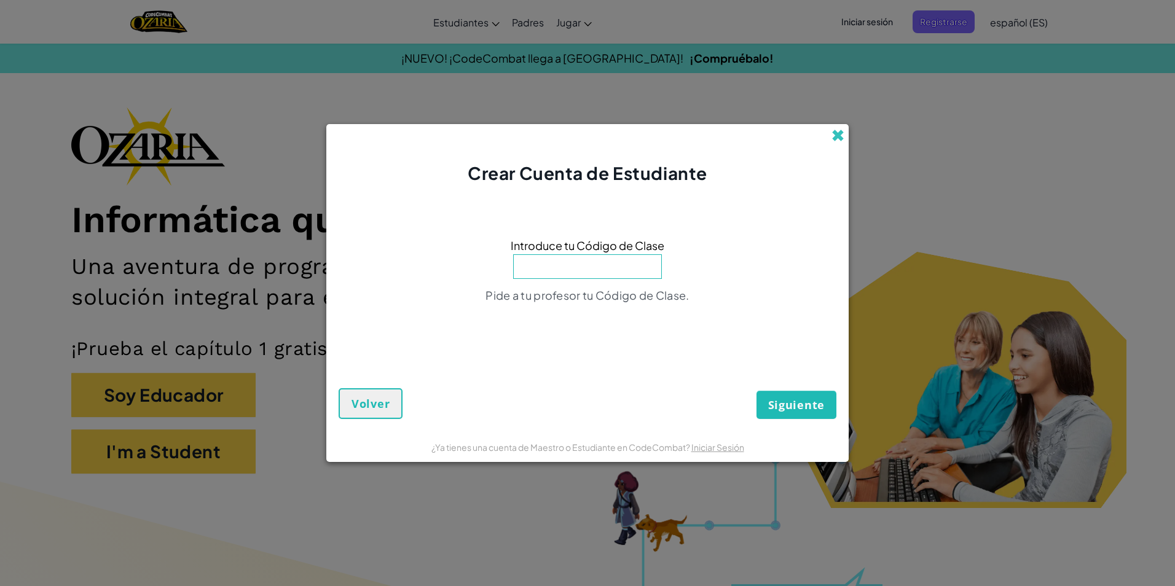  What do you see at coordinates (587, 295) in the screenshot?
I see `span: Pide a tu profesor tu Código de Clase.` at bounding box center [587, 295].